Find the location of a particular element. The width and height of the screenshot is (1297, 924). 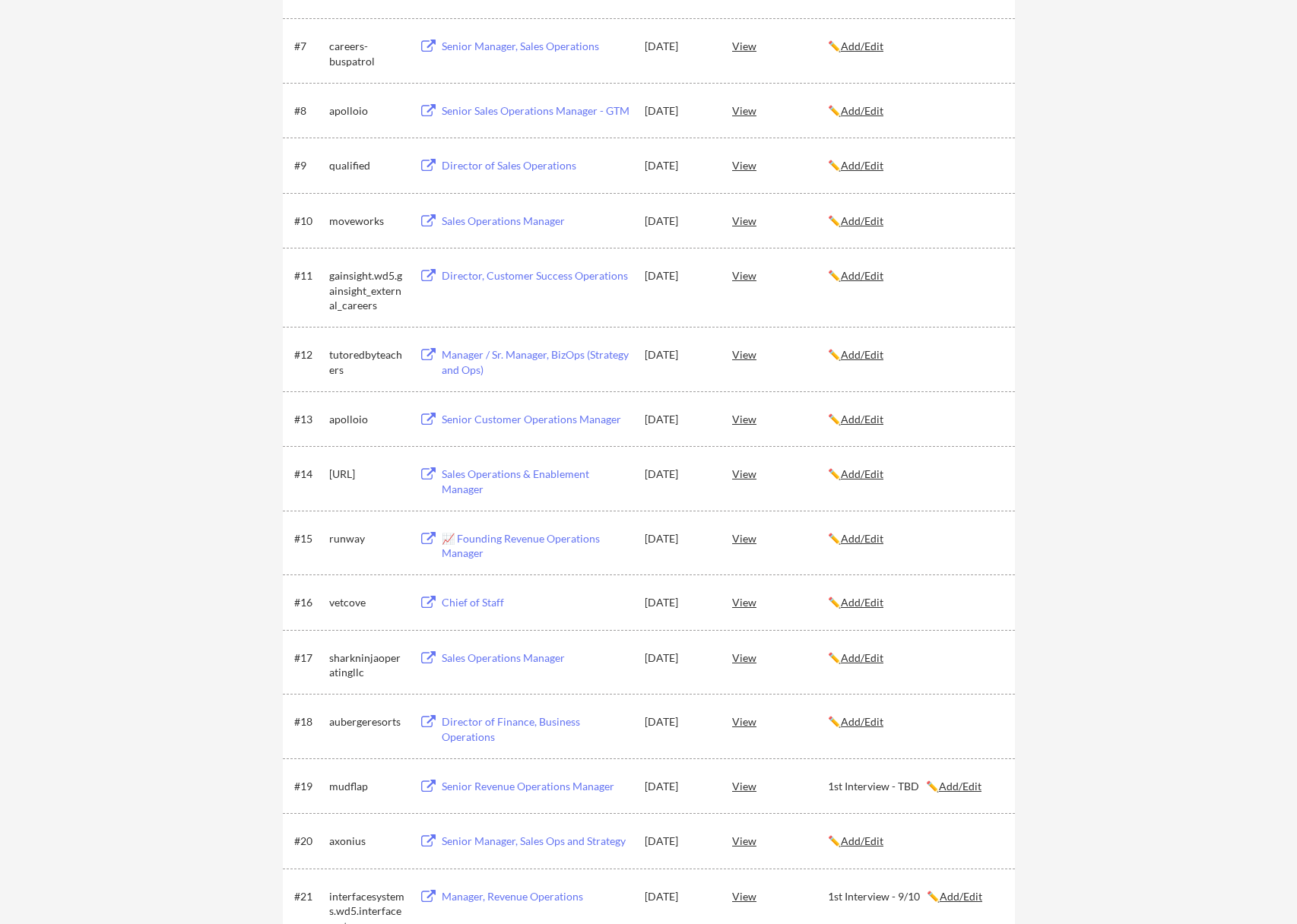

div: #12 is located at coordinates (309, 355).